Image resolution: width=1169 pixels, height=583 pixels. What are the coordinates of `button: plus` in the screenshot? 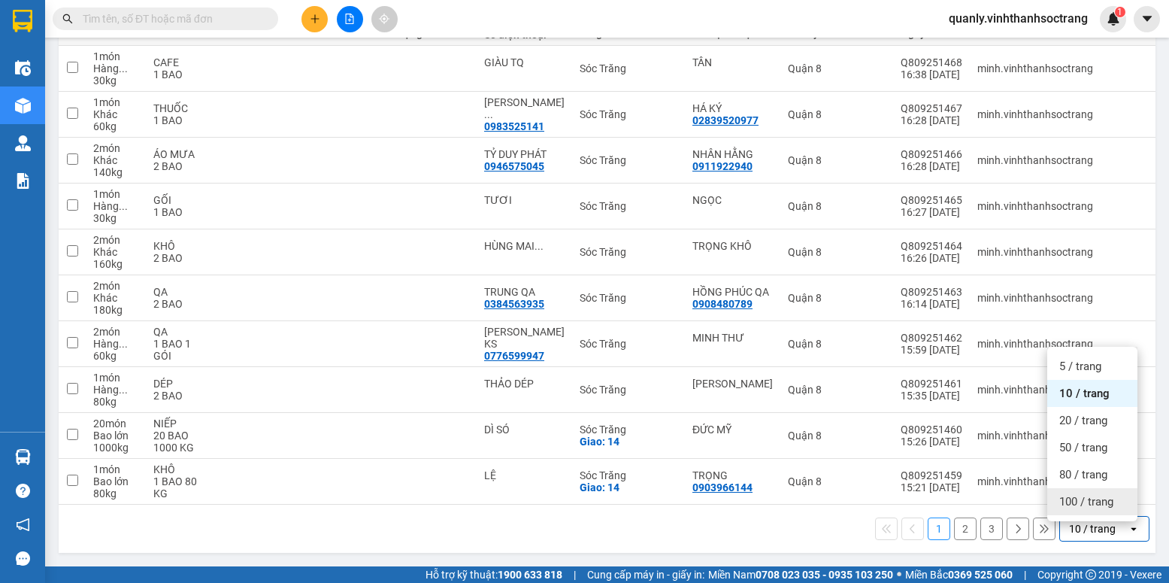 It's located at (314, 19).